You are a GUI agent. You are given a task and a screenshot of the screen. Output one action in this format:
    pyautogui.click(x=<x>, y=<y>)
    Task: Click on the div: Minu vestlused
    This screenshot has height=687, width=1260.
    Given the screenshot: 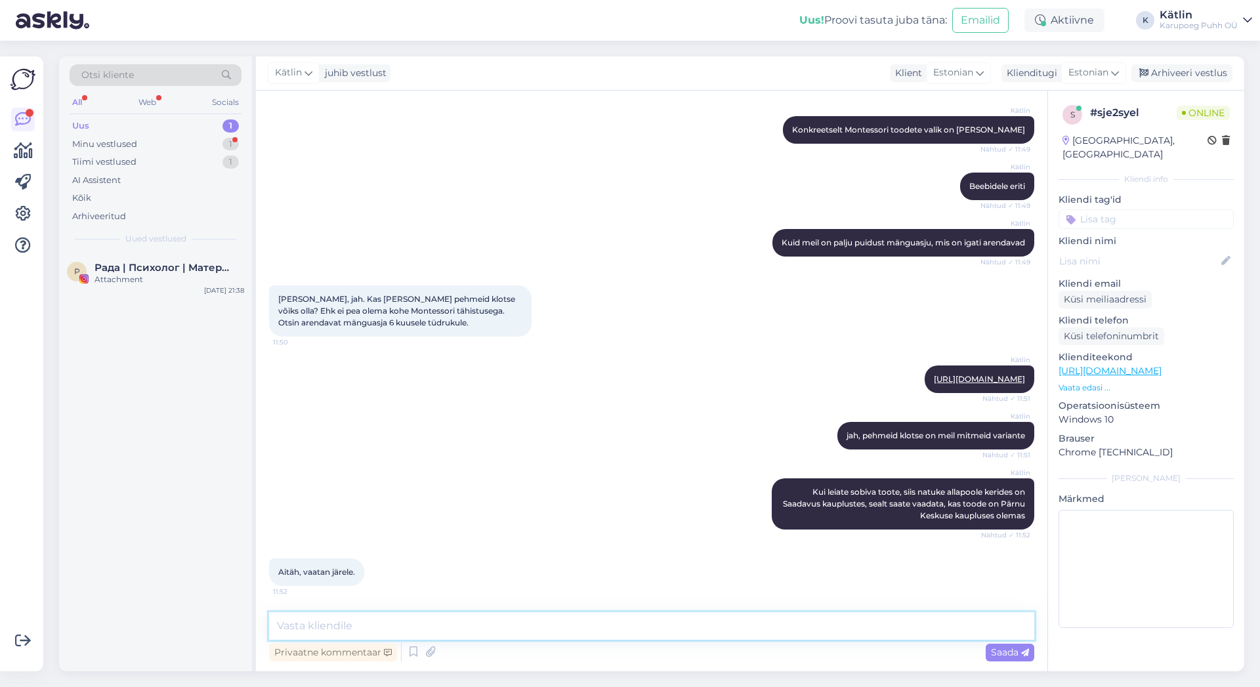 What is the action you would take?
    pyautogui.click(x=104, y=144)
    